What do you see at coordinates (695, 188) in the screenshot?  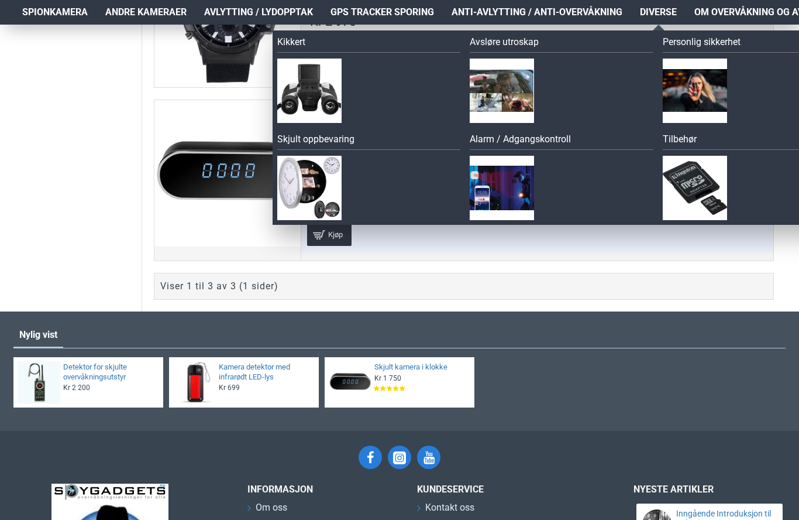 I see `img: Tilbehør` at bounding box center [695, 188].